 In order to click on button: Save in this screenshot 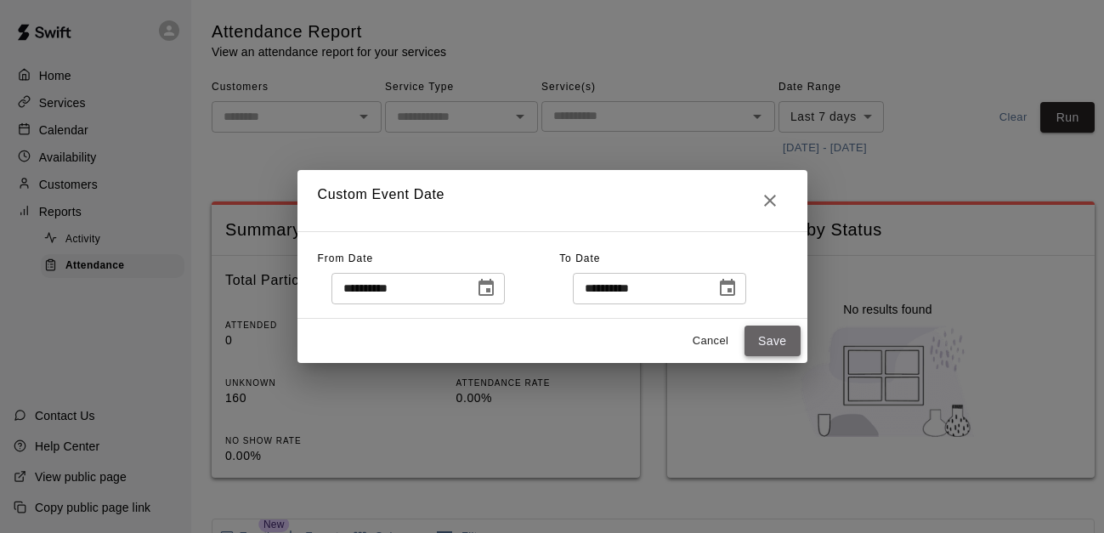, I will do `click(772, 341)`.